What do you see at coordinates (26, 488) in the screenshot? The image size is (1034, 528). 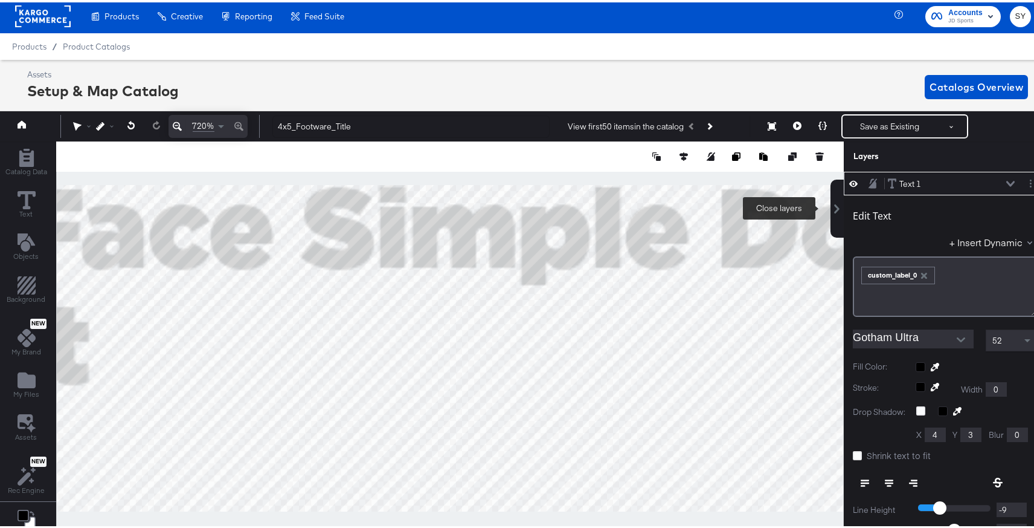 I see `span: Rec Engine` at bounding box center [26, 488].